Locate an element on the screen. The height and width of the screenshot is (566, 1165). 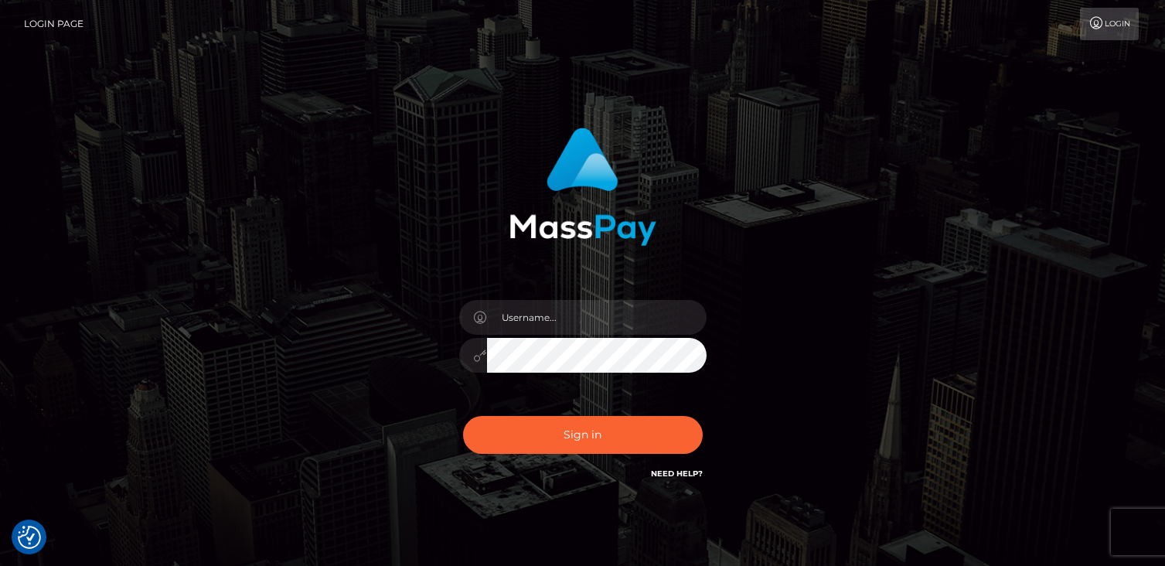
button: Consent Preferences is located at coordinates (29, 537).